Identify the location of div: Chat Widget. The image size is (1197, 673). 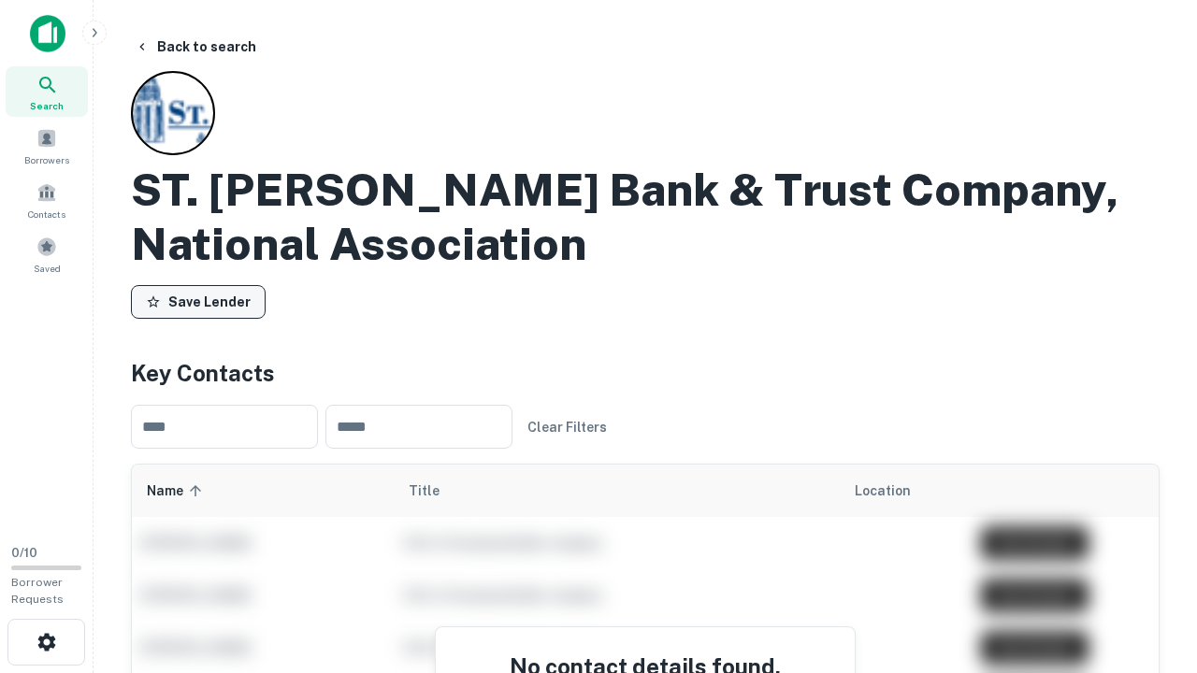
(1150, 568).